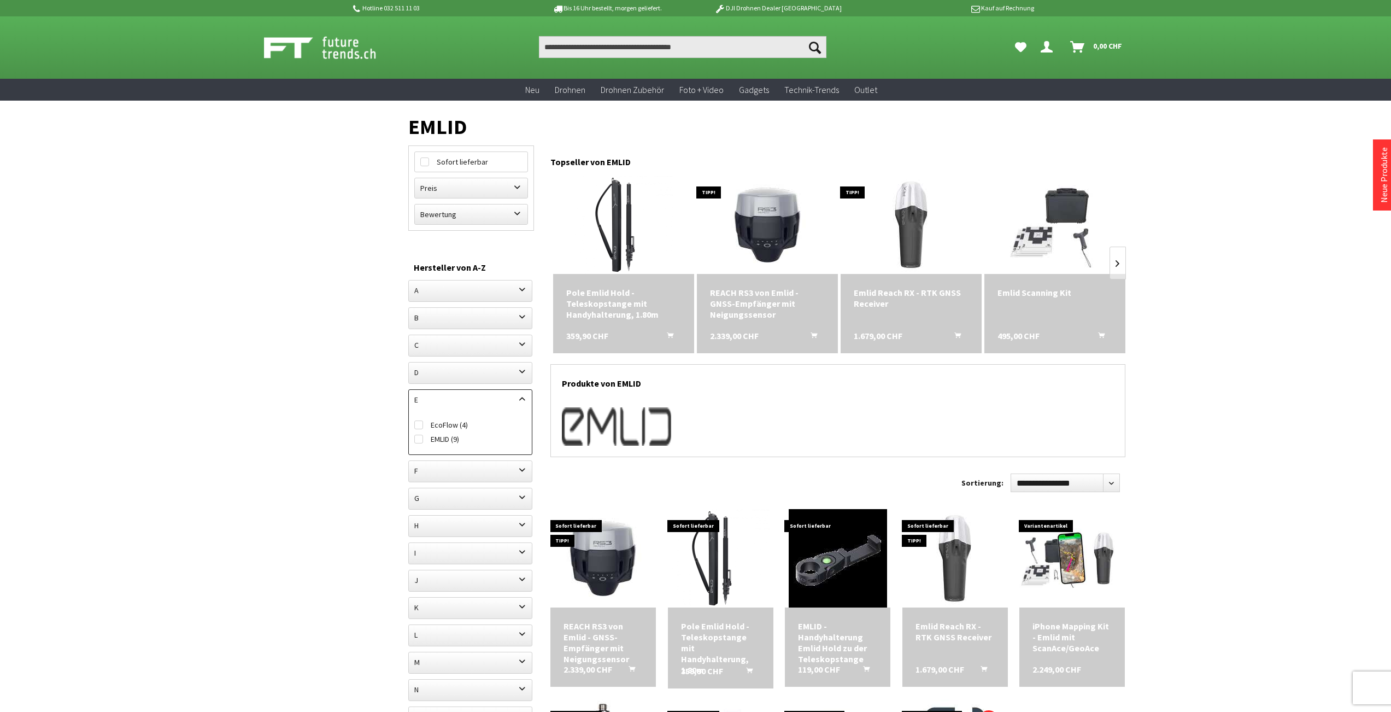 This screenshot has width=1391, height=712. I want to click on span: 0,00 CHF, so click(1107, 46).